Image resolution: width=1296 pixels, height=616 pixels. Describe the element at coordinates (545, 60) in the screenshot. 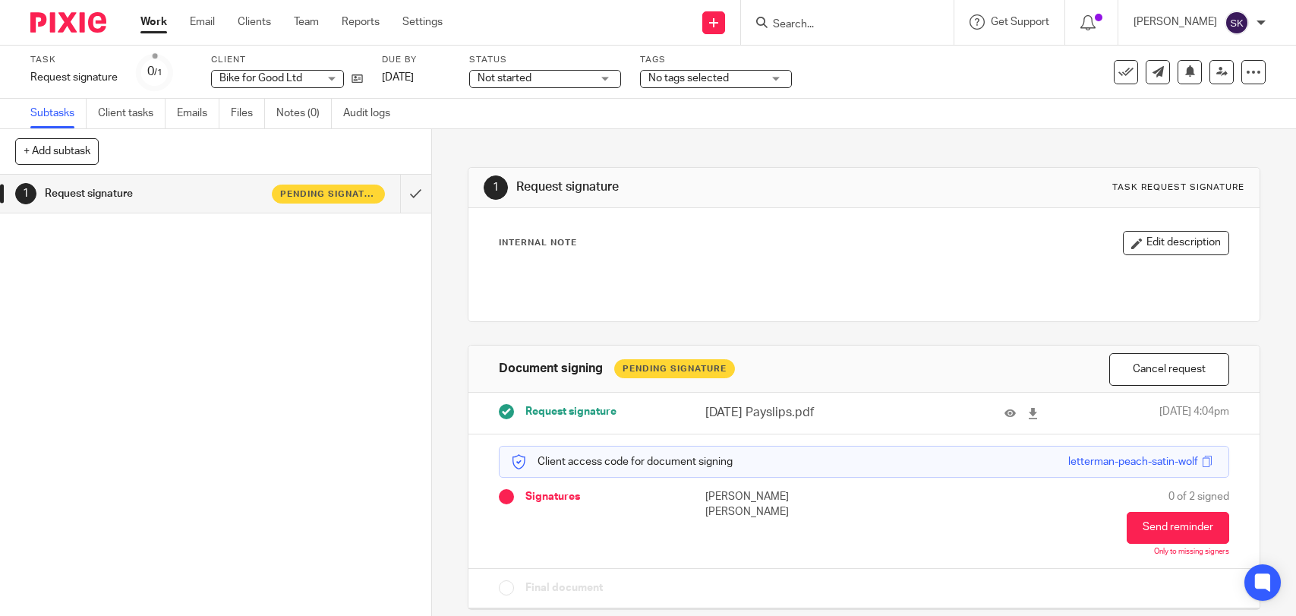

I see `label: Status` at that location.